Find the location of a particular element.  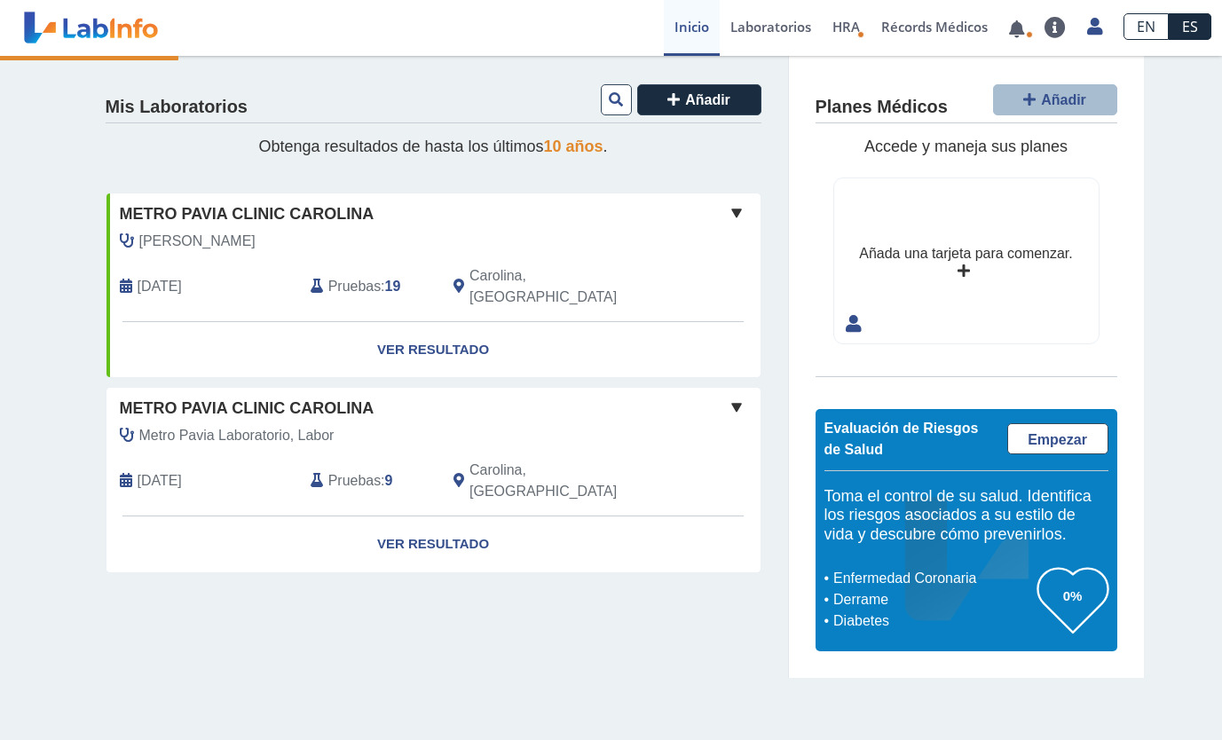

li: Enfermedad Coronaria is located at coordinates (933, 578).